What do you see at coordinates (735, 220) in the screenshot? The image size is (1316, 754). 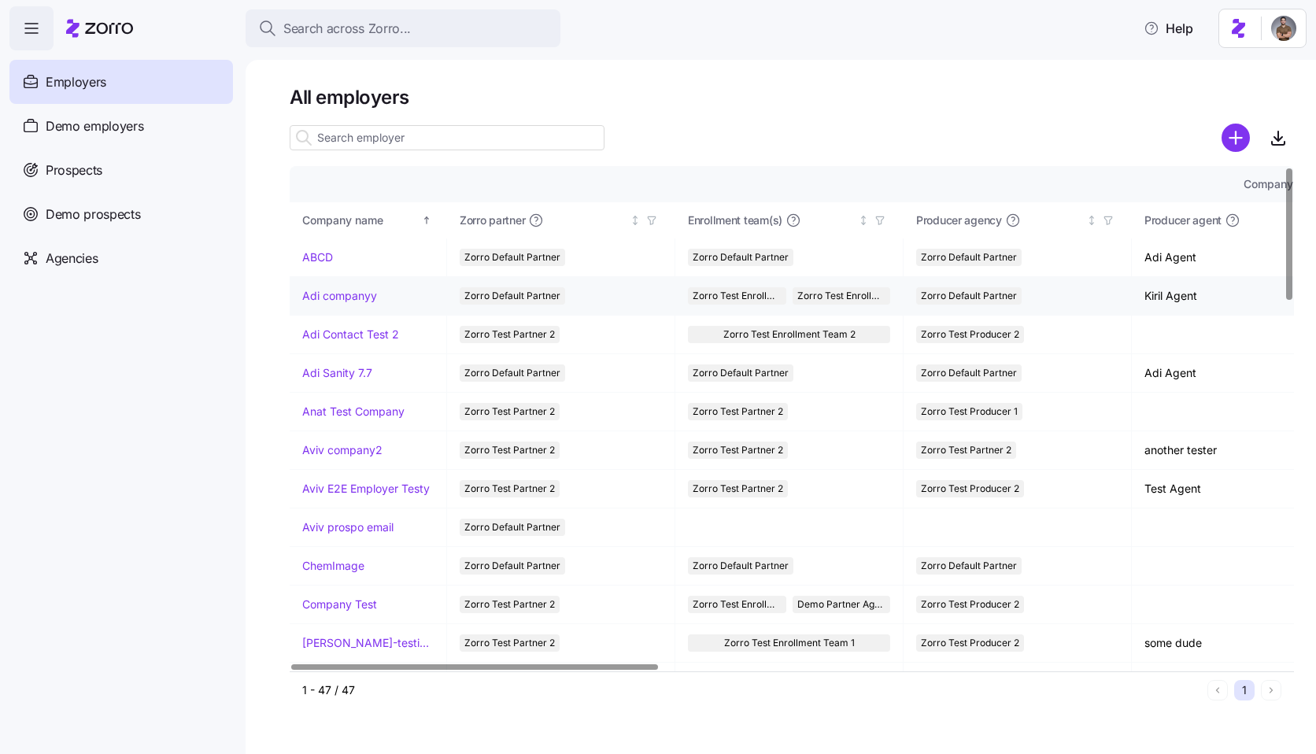 I see `span: Enrollment team(s)` at bounding box center [735, 220].